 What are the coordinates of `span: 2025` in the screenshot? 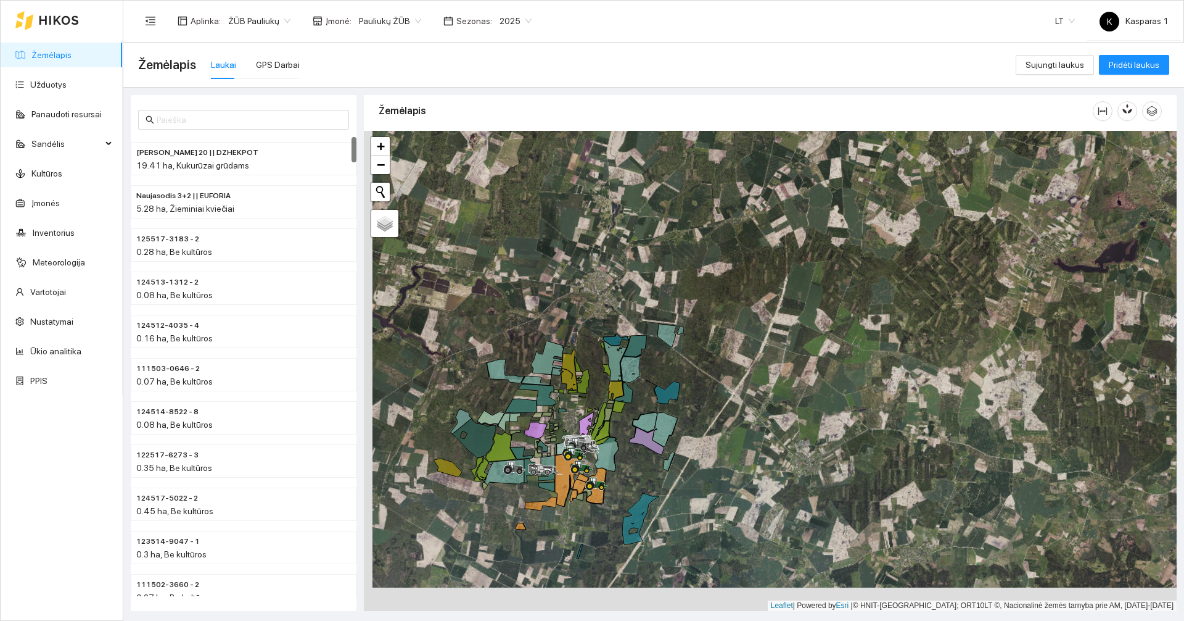 It's located at (516, 21).